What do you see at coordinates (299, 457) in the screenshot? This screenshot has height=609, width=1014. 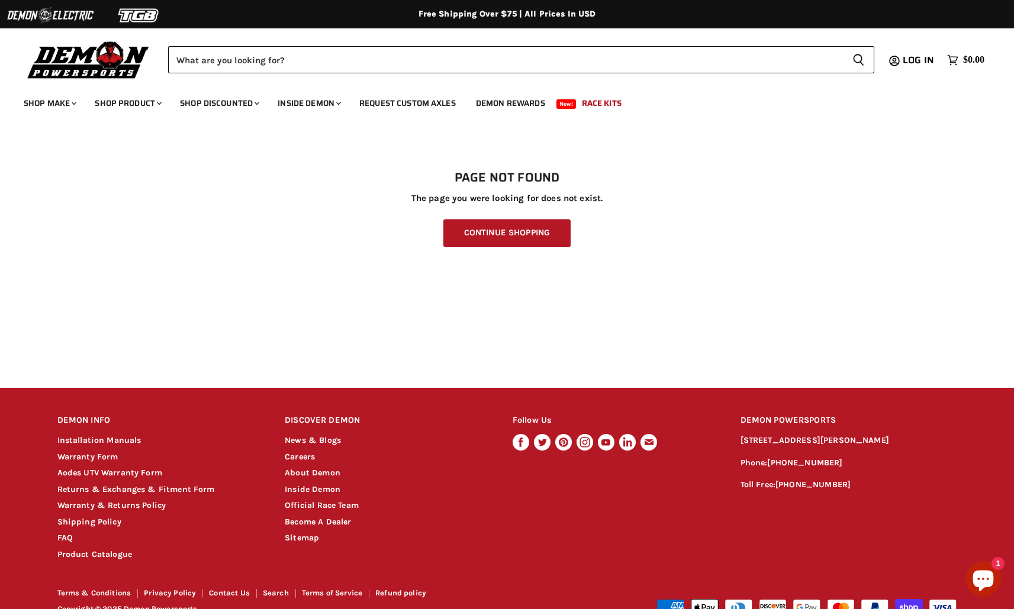 I see `a: Careers` at bounding box center [299, 457].